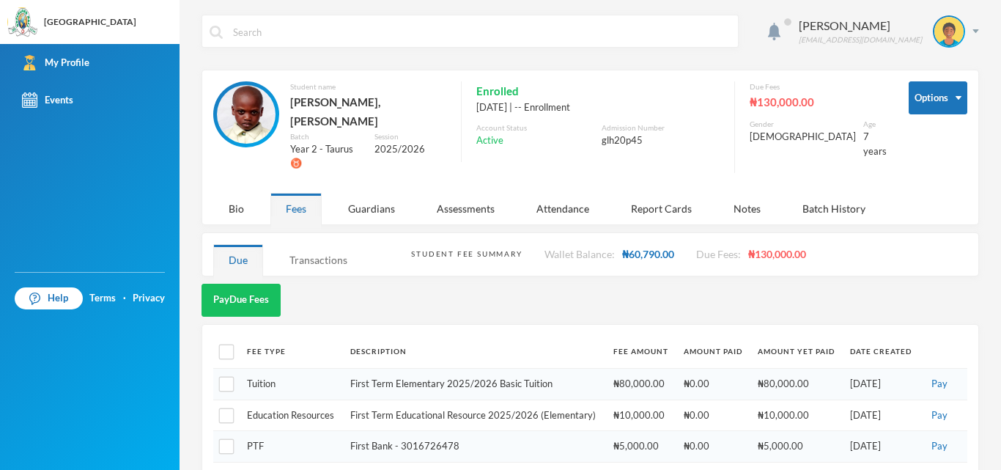 Image resolution: width=1001 pixels, height=470 pixels. Describe the element at coordinates (372, 208) in the screenshot. I see `div: Guardians` at that location.